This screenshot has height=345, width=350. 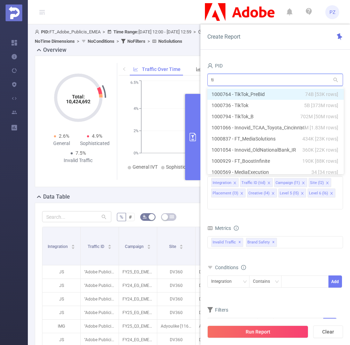 What do you see at coordinates (78, 102) in the screenshot?
I see `tspan: 10,424,692` at bounding box center [78, 102].